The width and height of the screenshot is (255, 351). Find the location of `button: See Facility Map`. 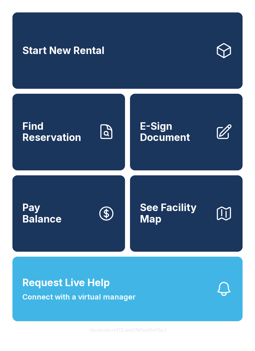

button: See Facility Map is located at coordinates (186, 214).